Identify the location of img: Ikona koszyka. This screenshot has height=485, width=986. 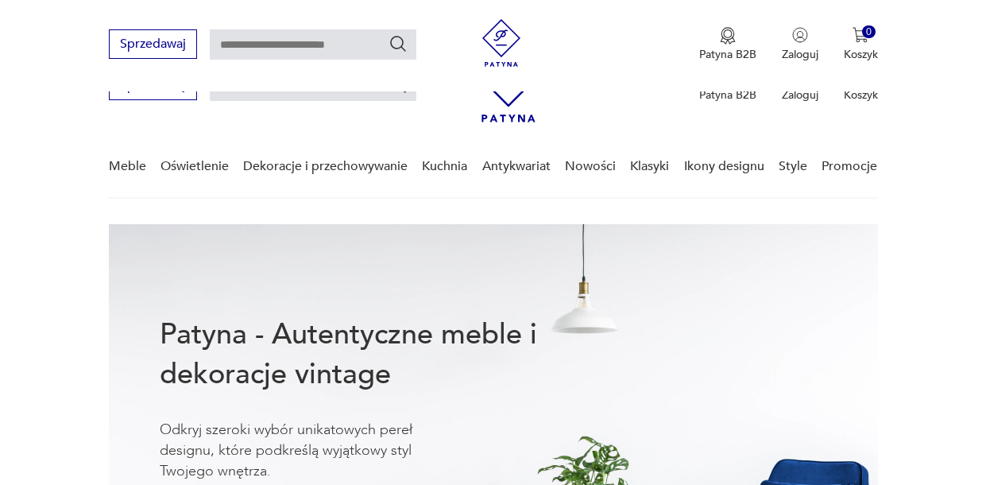
(861, 35).